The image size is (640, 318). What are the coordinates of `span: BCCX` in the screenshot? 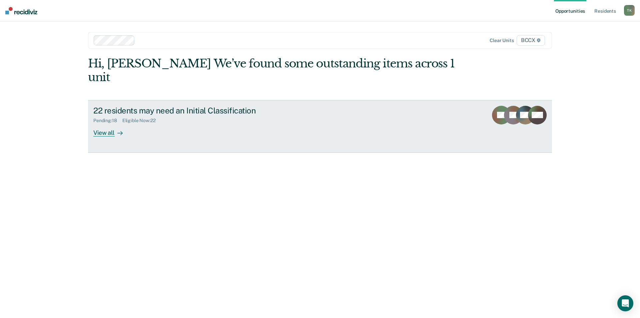 It's located at (531, 40).